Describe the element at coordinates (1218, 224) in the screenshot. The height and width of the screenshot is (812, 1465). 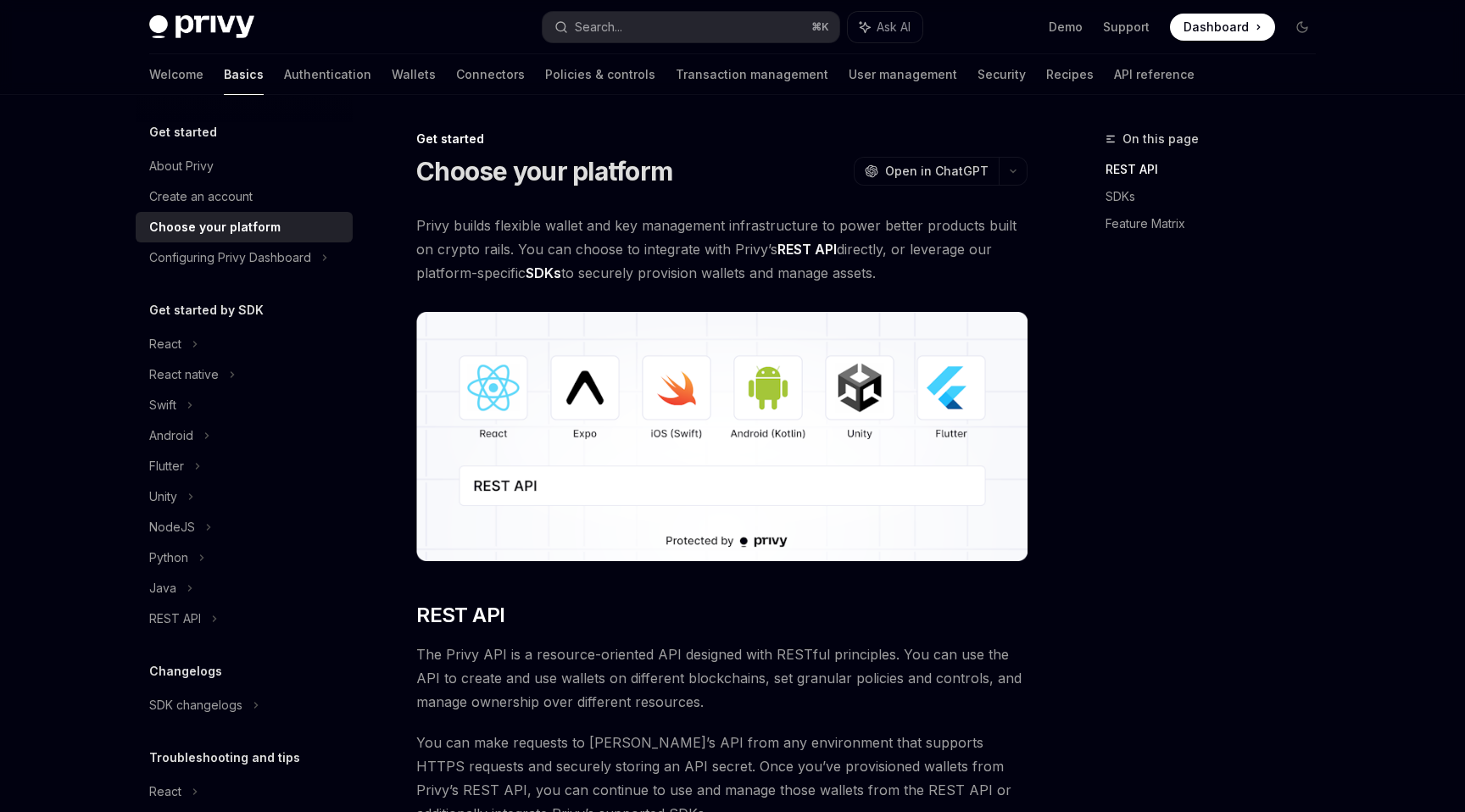
I see `a: Feature Matrix` at that location.